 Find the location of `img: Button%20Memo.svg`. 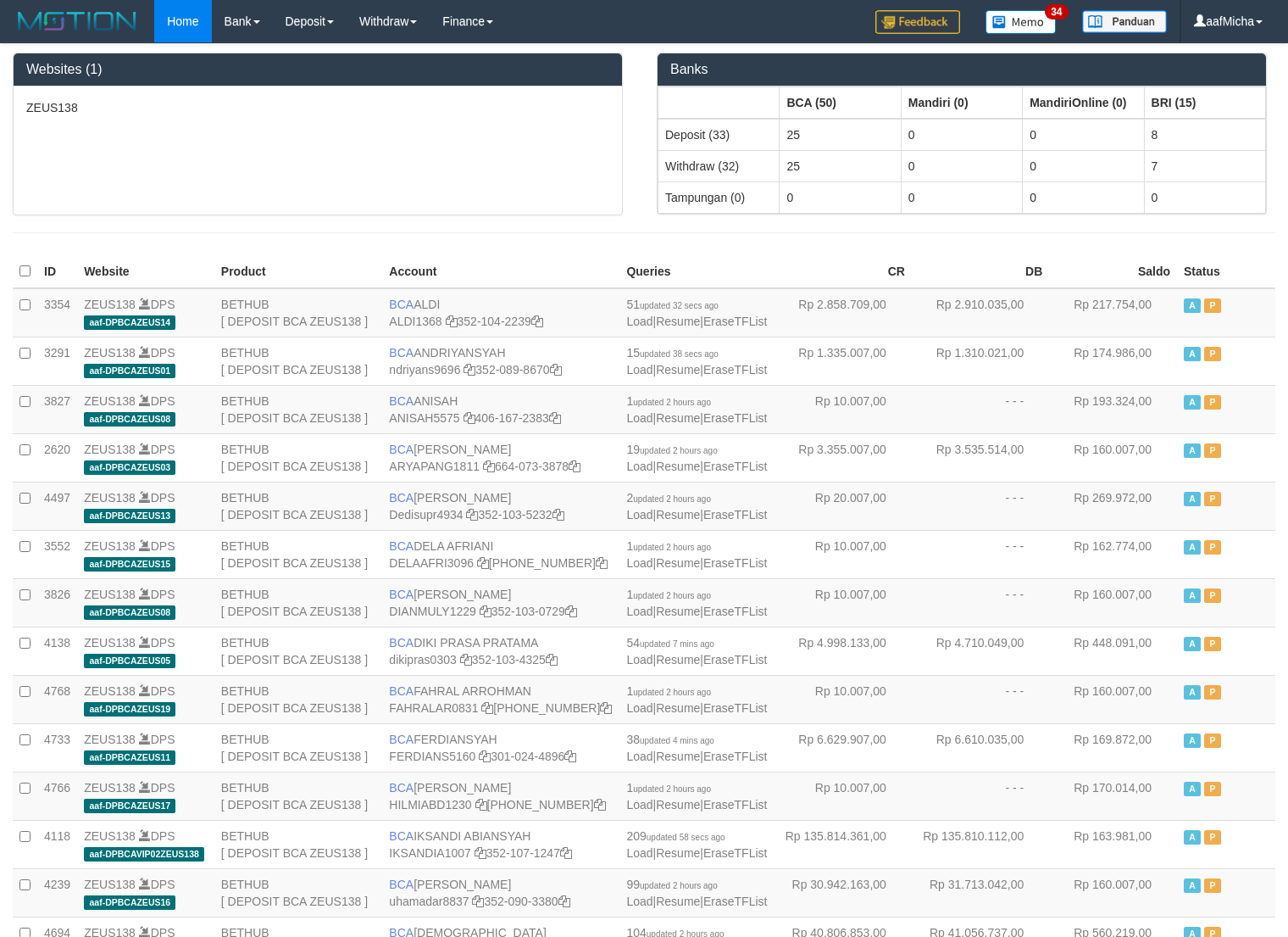

img: Button%20Memo.svg is located at coordinates (1021, 22).